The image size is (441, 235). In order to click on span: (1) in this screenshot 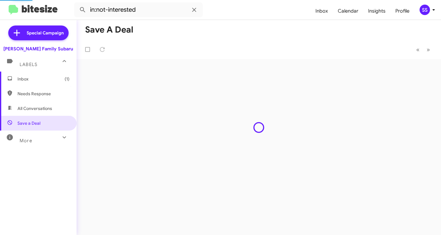, I will do `click(67, 79)`.